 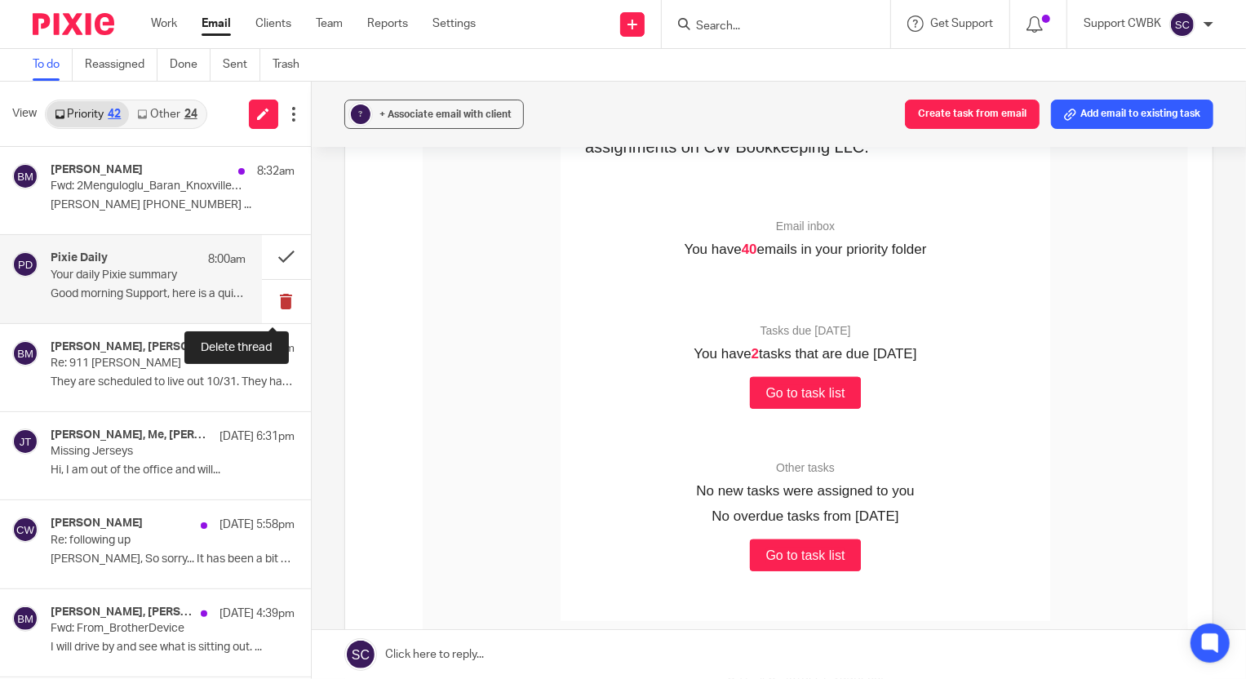 What do you see at coordinates (454, 24) in the screenshot?
I see `a: Settings` at bounding box center [454, 24].